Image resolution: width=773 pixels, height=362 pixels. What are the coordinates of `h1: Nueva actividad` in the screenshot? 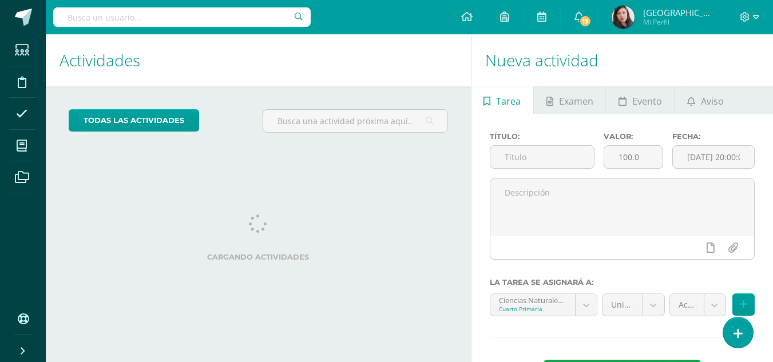 It's located at (622, 60).